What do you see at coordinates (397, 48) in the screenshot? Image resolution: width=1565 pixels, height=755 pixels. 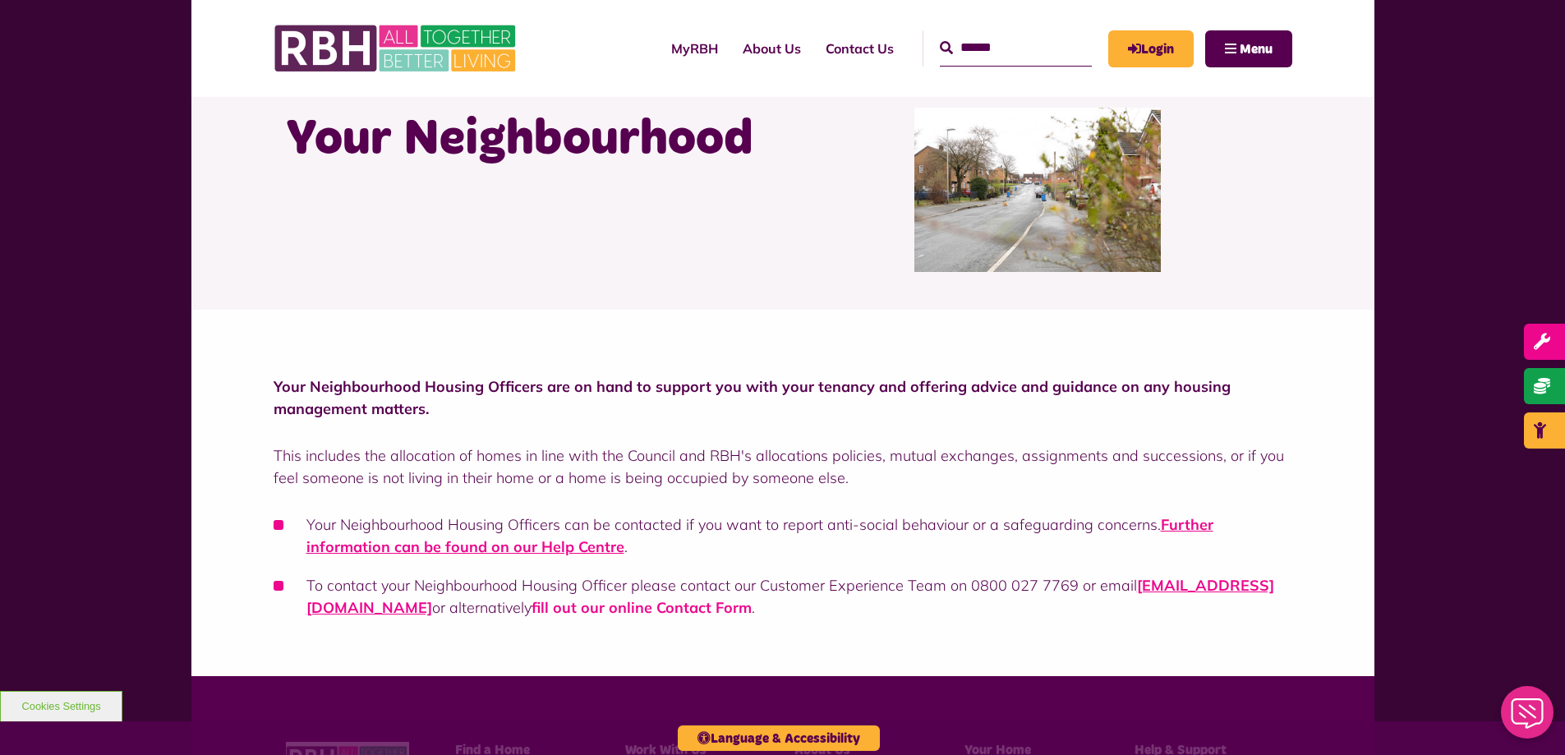 I see `img: RBH` at bounding box center [397, 48].